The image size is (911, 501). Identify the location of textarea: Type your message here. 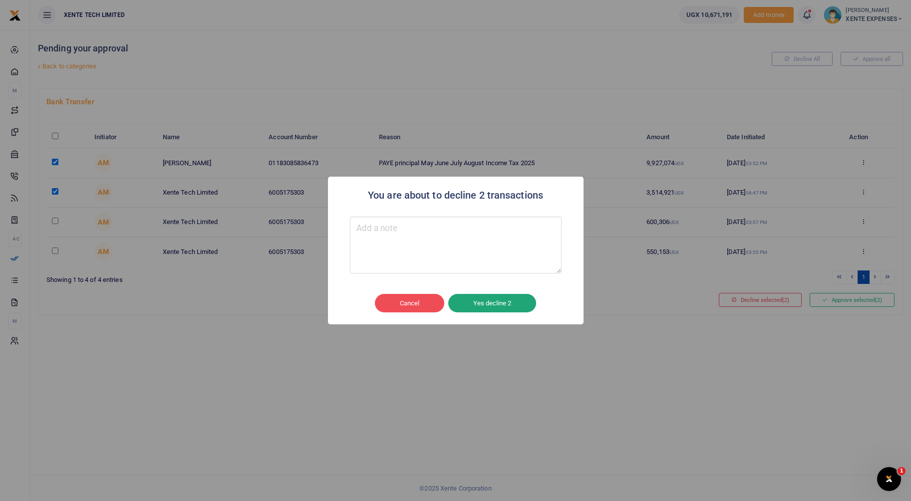
(456, 245).